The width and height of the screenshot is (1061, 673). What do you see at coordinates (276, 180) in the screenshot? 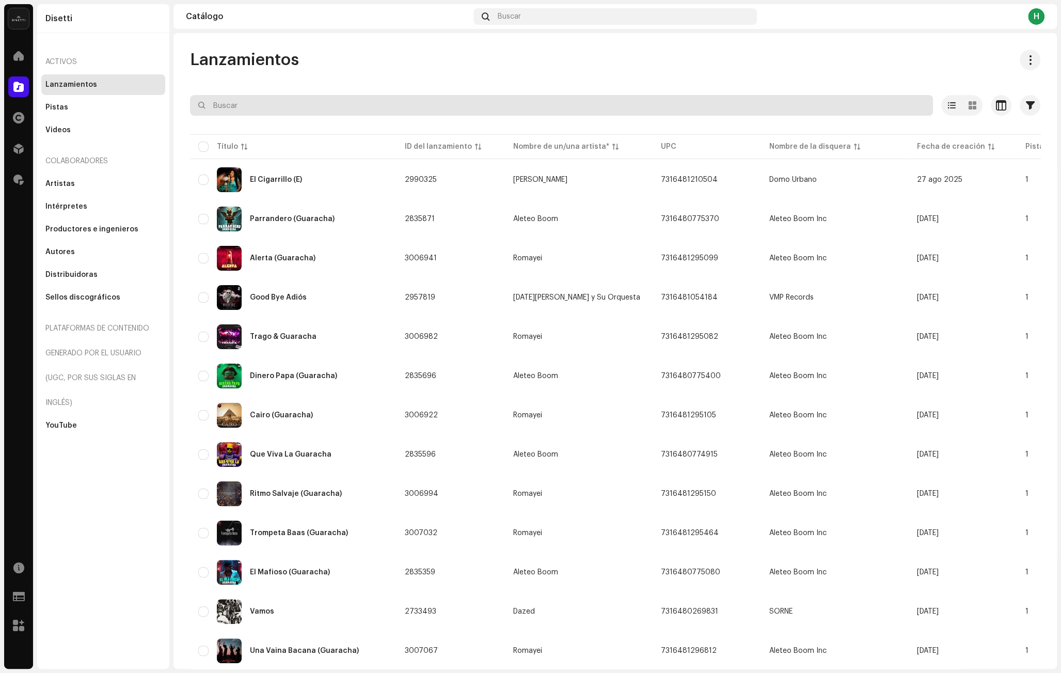
I see `div: El Cigarrillo (E)` at bounding box center [276, 180].